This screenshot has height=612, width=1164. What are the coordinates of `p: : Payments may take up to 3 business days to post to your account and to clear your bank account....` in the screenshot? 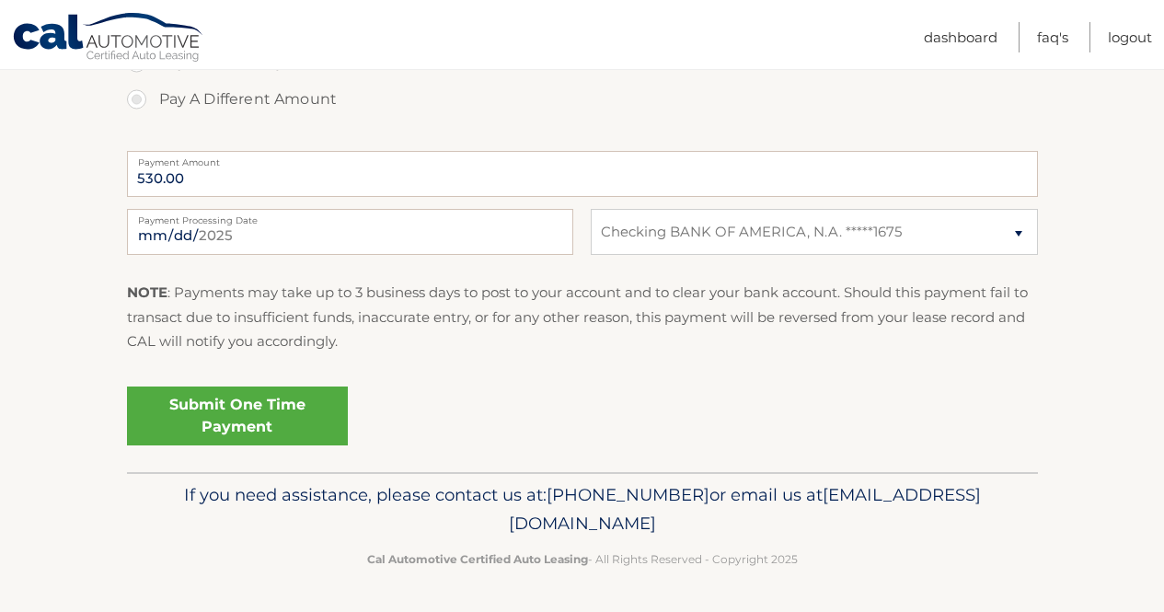 It's located at (582, 317).